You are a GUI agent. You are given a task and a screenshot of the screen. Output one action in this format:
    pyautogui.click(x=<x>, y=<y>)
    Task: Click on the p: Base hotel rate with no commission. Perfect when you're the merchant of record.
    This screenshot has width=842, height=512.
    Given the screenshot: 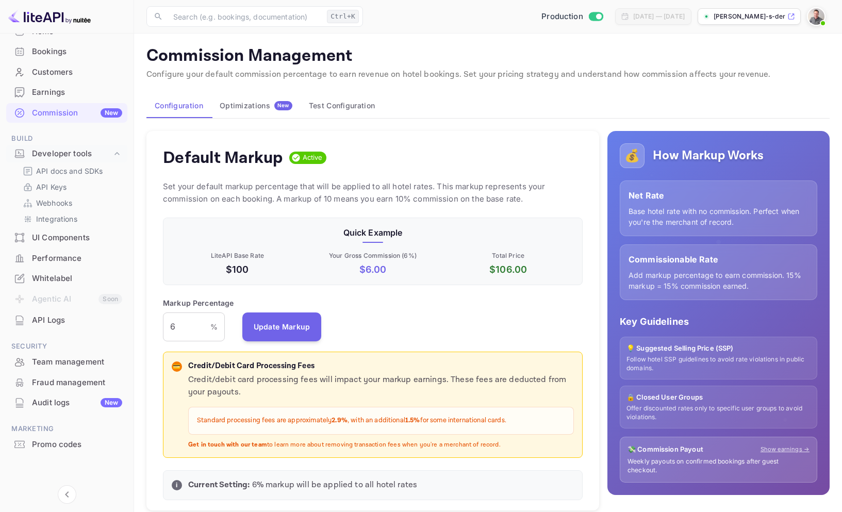 What is the action you would take?
    pyautogui.click(x=719, y=217)
    